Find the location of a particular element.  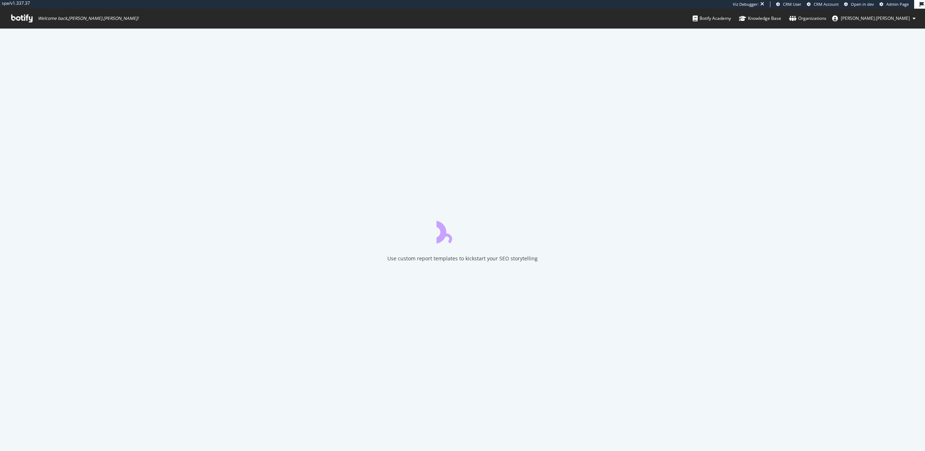

span: CRM User is located at coordinates (792, 4).